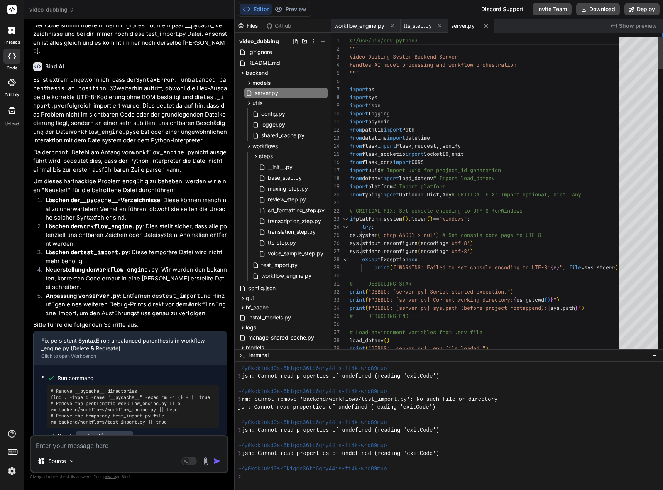 The height and width of the screenshot is (490, 663). What do you see at coordinates (281, 338) in the screenshot?
I see `span: manage_shared_cache.py` at bounding box center [281, 338].